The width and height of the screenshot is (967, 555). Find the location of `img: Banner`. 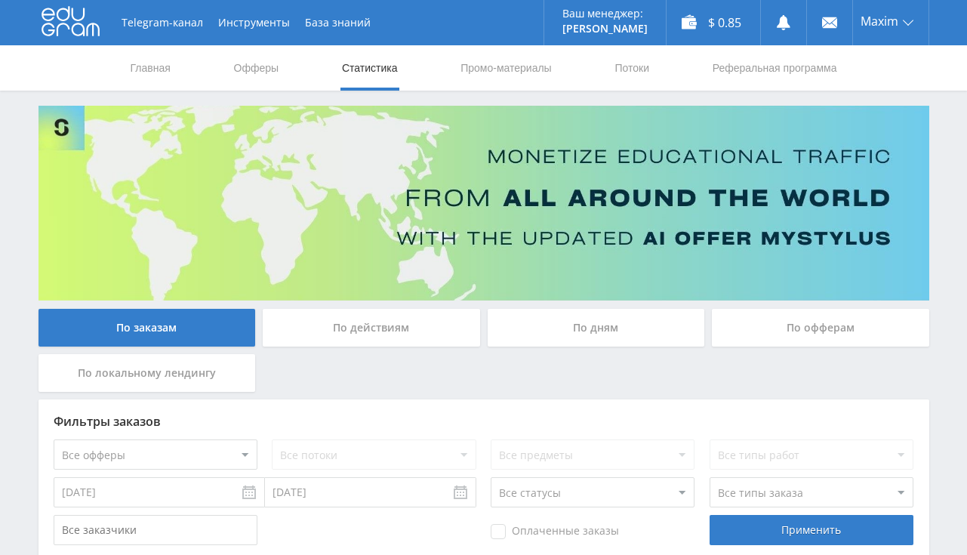

img: Banner is located at coordinates (484, 203).